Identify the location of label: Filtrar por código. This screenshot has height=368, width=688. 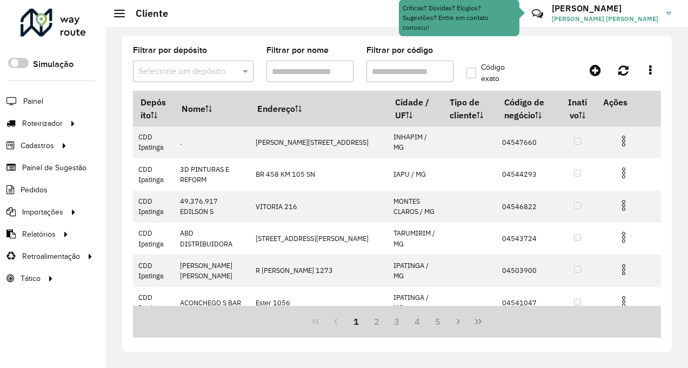
(399, 50).